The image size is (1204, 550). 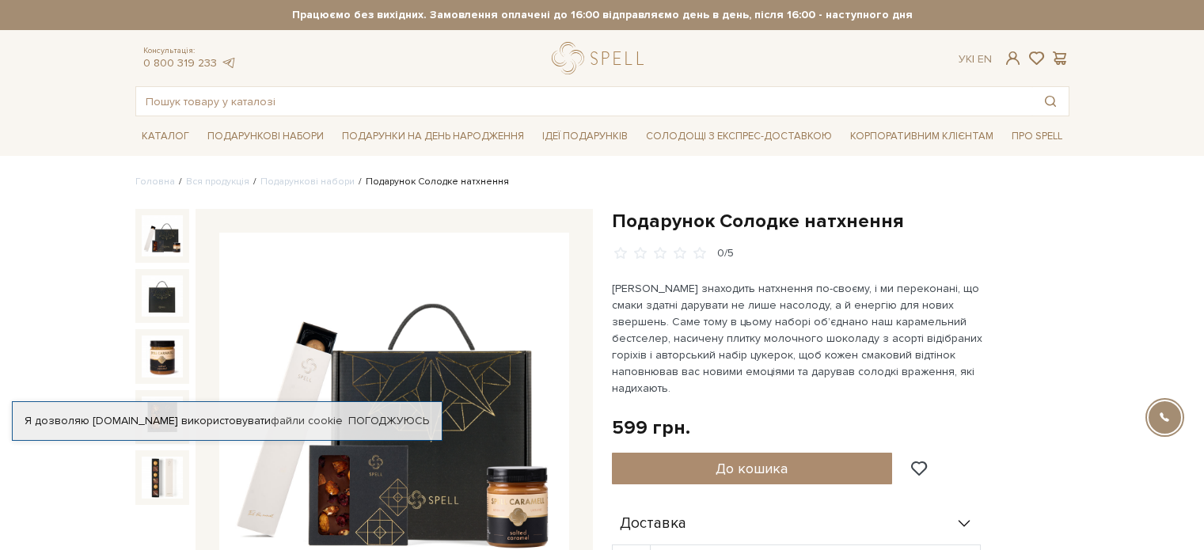 What do you see at coordinates (840, 221) in the screenshot?
I see `h1: Подарунок Солодке натхнення` at bounding box center [840, 221].